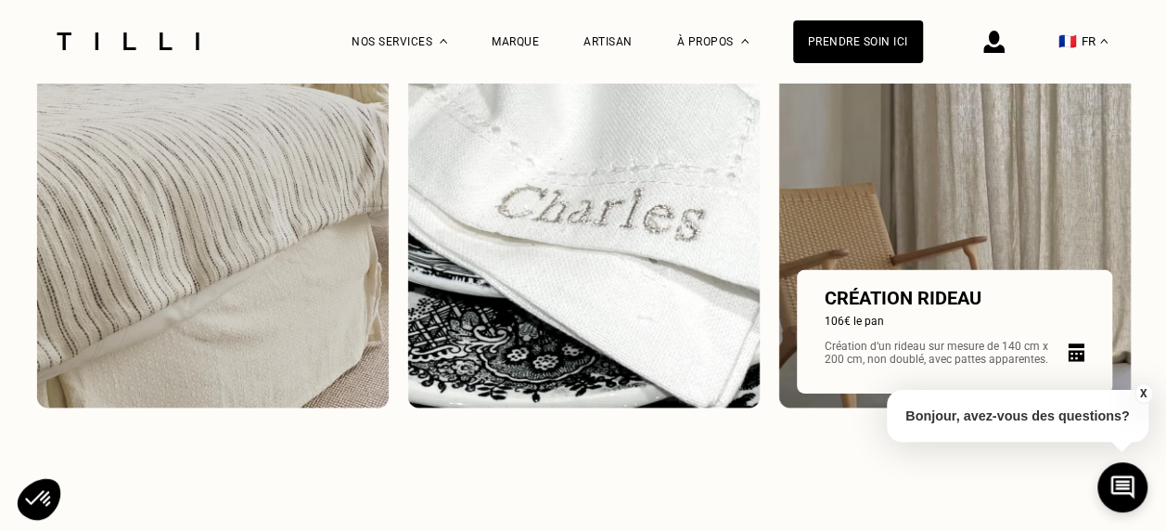 This screenshot has height=531, width=1166. What do you see at coordinates (1104, 41) in the screenshot?
I see `img: menu déroulant` at bounding box center [1104, 41].